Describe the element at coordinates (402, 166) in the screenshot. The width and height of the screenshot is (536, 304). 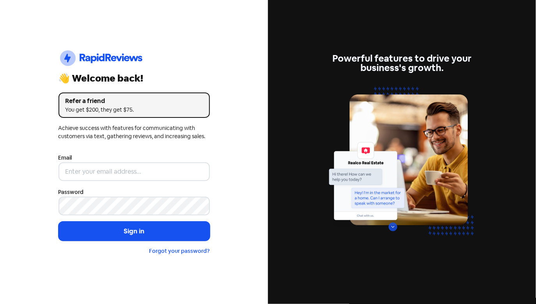
I see `img: web-chat` at that location.